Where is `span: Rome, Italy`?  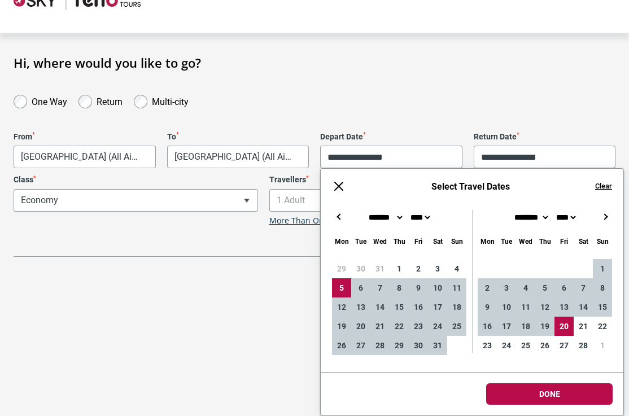 span: Rome, Italy is located at coordinates (238, 157).